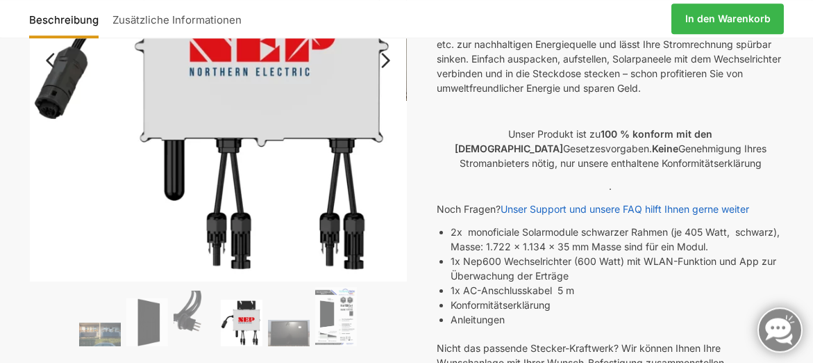 This screenshot has width=813, height=363. What do you see at coordinates (617, 304) in the screenshot?
I see `li: Konformitätserklärung` at bounding box center [617, 304].